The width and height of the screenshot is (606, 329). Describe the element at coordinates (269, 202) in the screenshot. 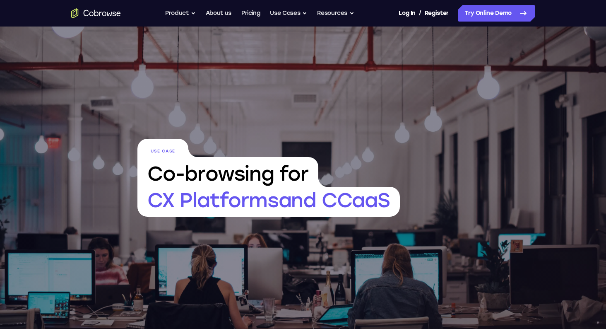

I see `span: CX Platforms` at that location.